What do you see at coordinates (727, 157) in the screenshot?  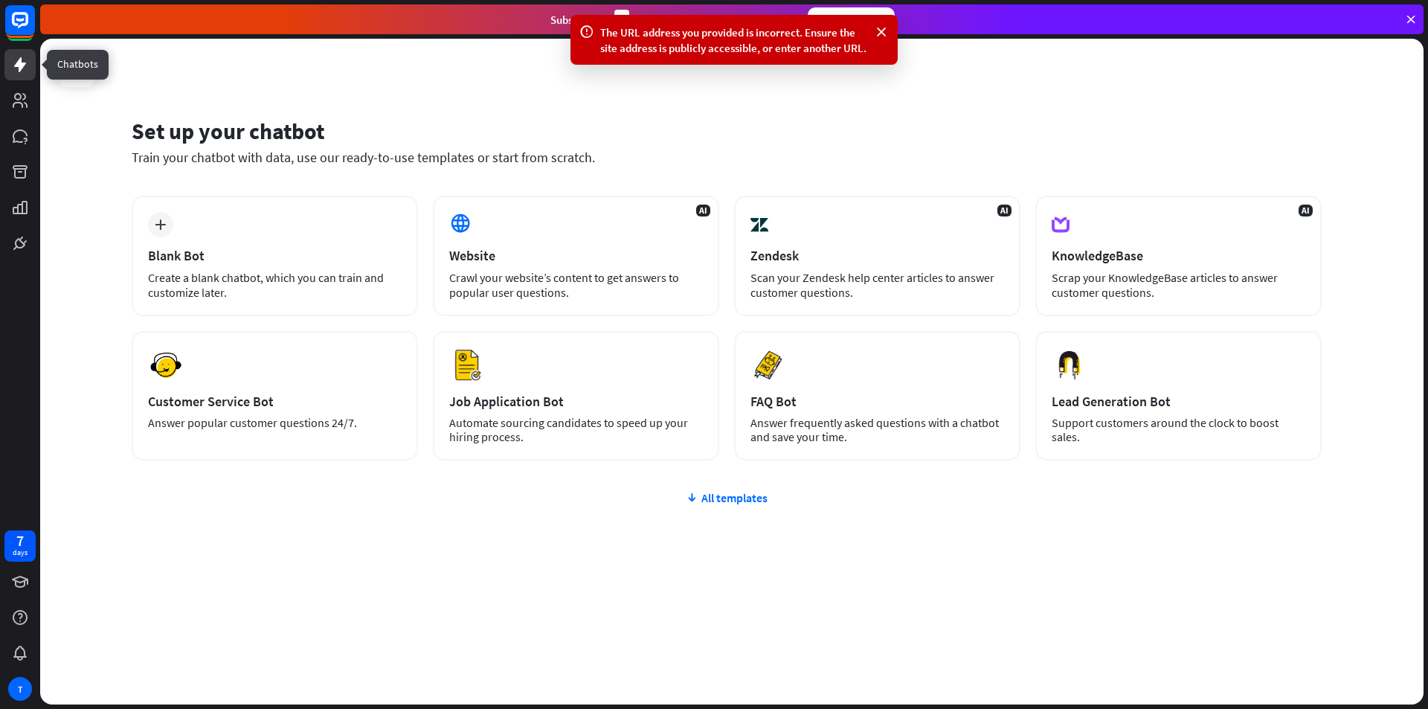 I see `div: Train your chatbot with data, use our ready-to-use templates or start from scratch.` at bounding box center [727, 157].